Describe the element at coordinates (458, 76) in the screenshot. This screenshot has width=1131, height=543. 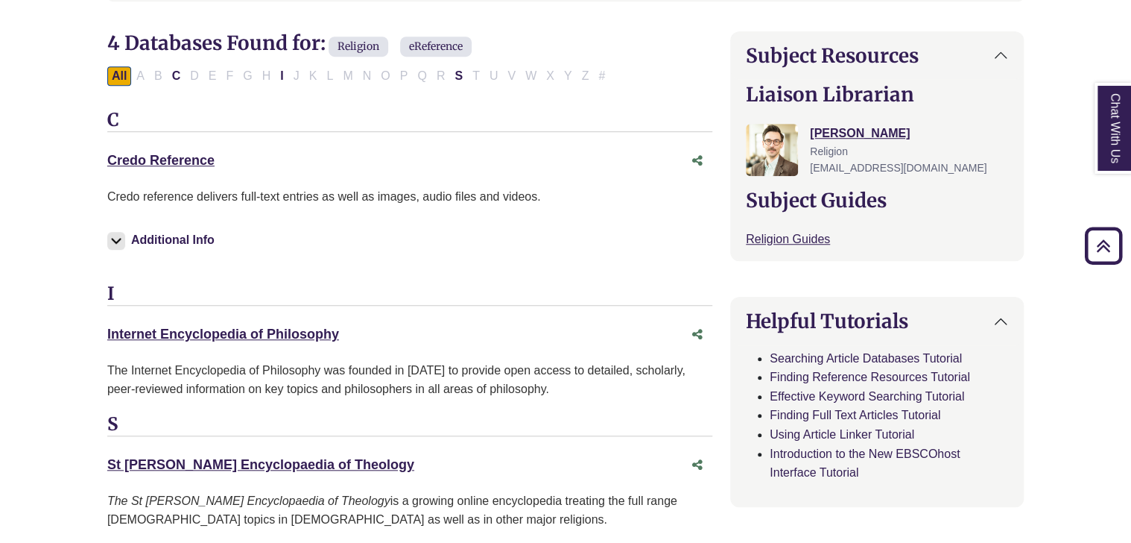
I see `button: Filter Results S` at that location.